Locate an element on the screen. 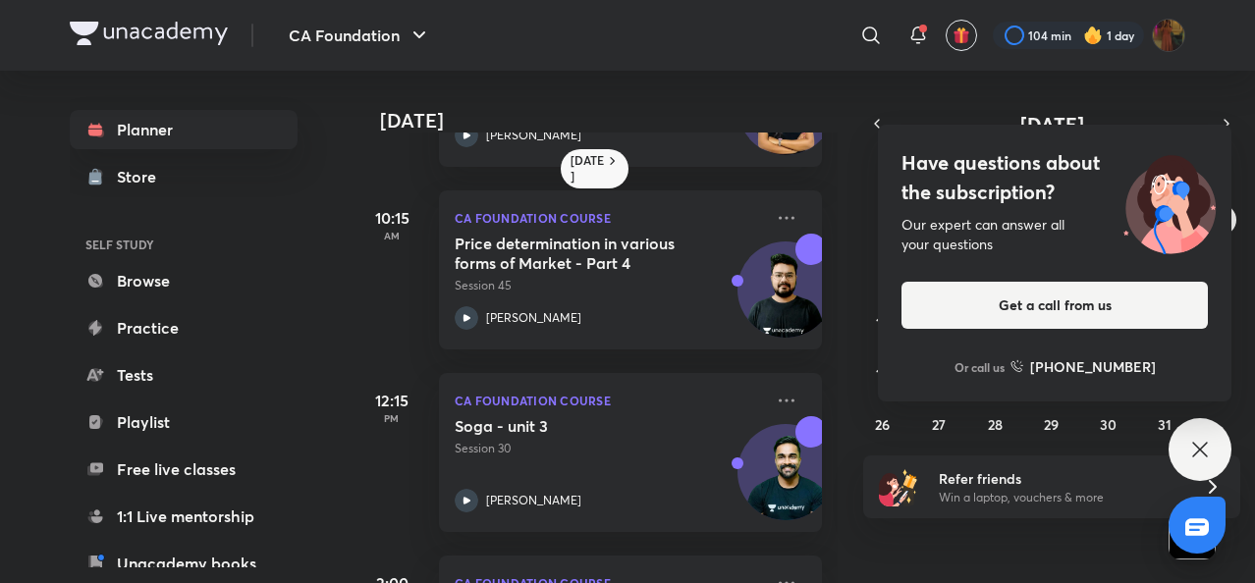 The height and width of the screenshot is (583, 1255). a: Practice is located at coordinates (184, 328).